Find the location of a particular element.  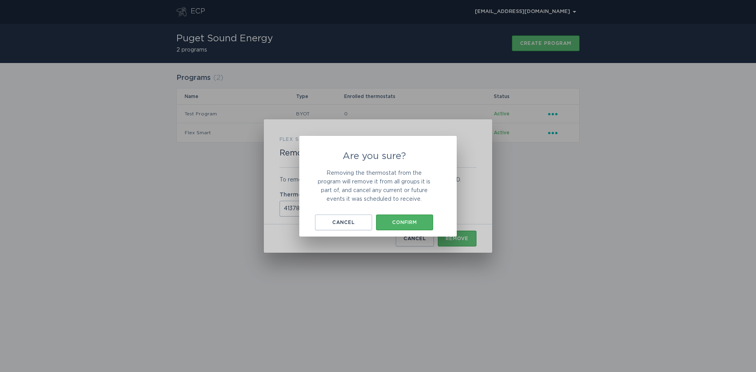

p: Removing the thermostat from the program will remove it from all groups it is part of, and cancel... is located at coordinates (374, 186).